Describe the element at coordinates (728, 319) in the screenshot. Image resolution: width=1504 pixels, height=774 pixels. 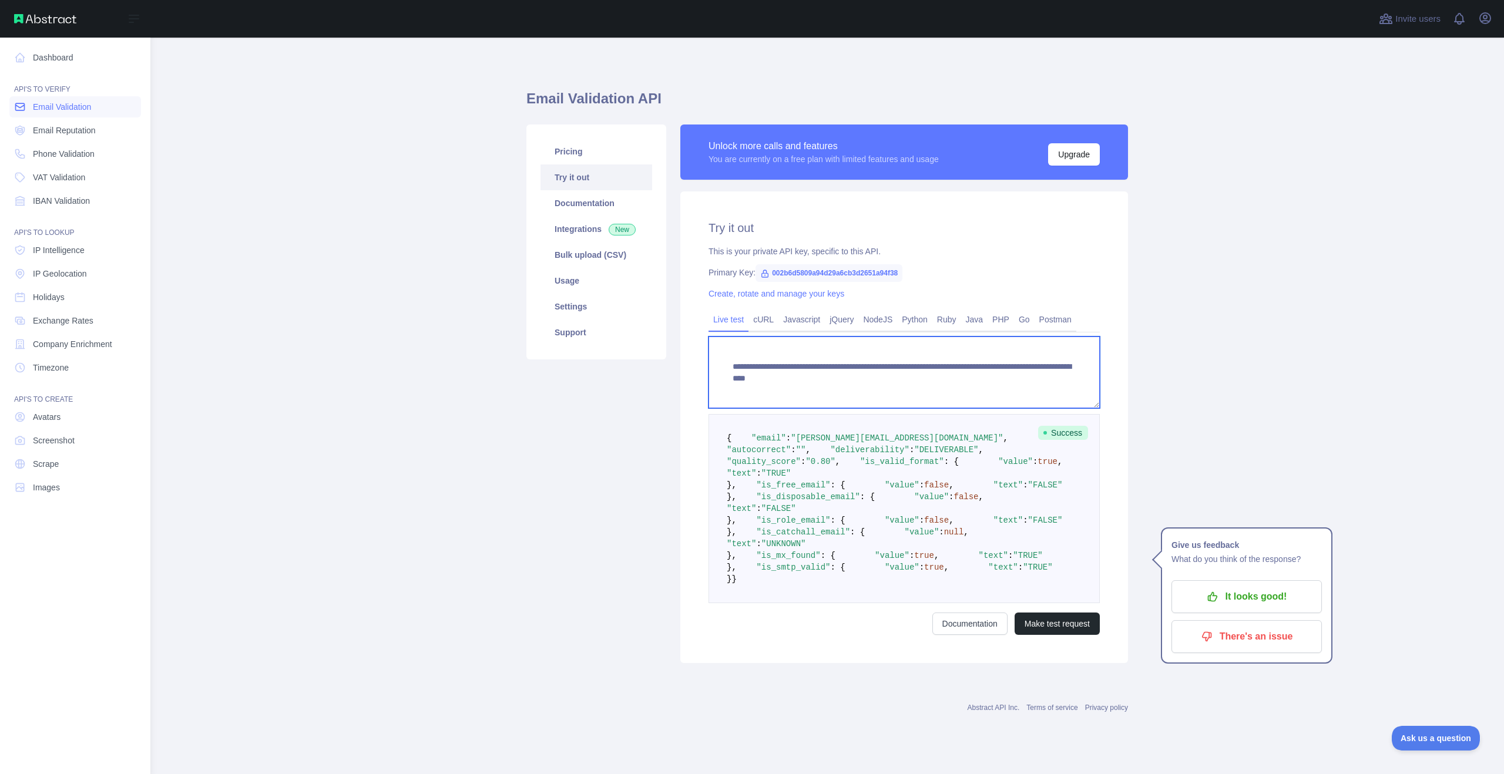
I see `a: Live test` at that location.